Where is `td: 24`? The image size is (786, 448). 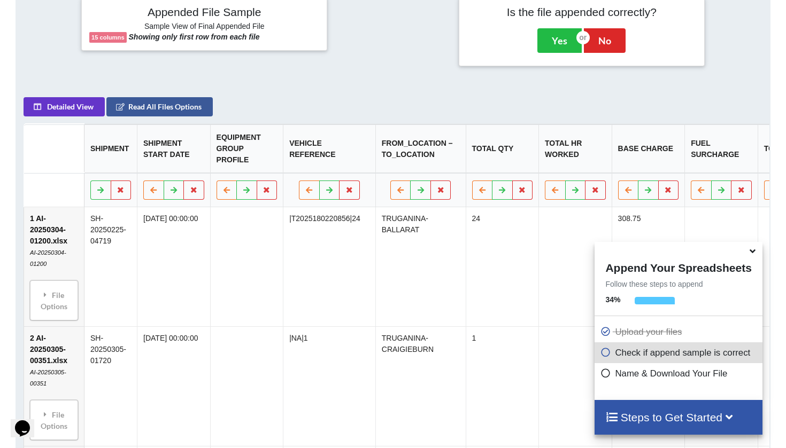 td: 24 is located at coordinates (502, 267).